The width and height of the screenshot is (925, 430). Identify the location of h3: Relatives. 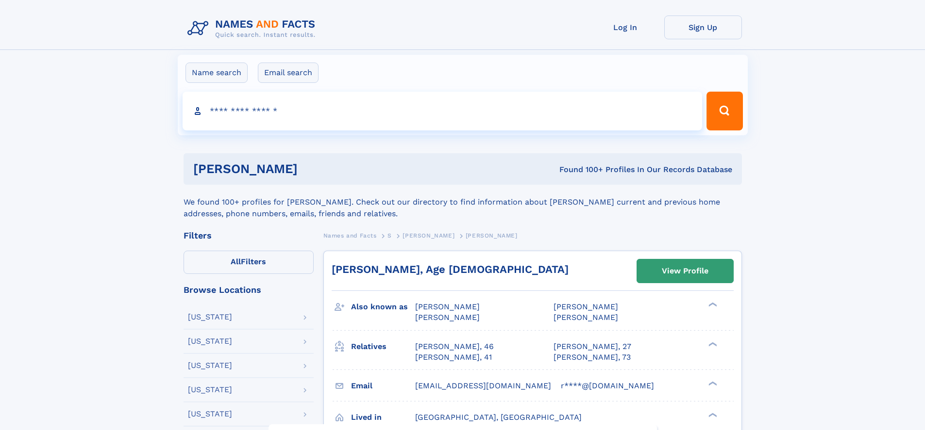
(383, 347).